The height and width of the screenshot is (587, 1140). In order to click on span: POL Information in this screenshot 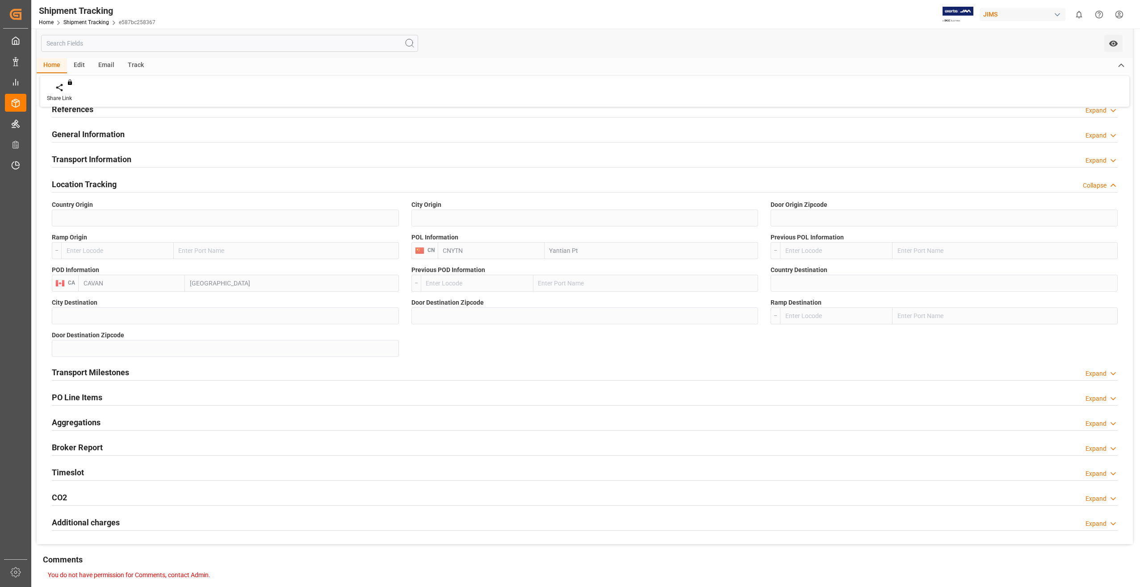, I will do `click(435, 237)`.